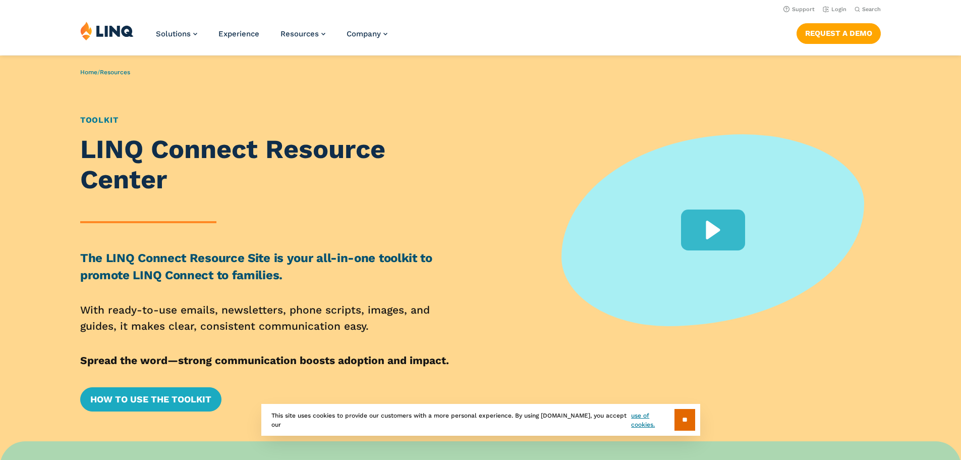 The image size is (961, 460). I want to click on h1: LINQ Connect Resource Center, so click(275, 165).